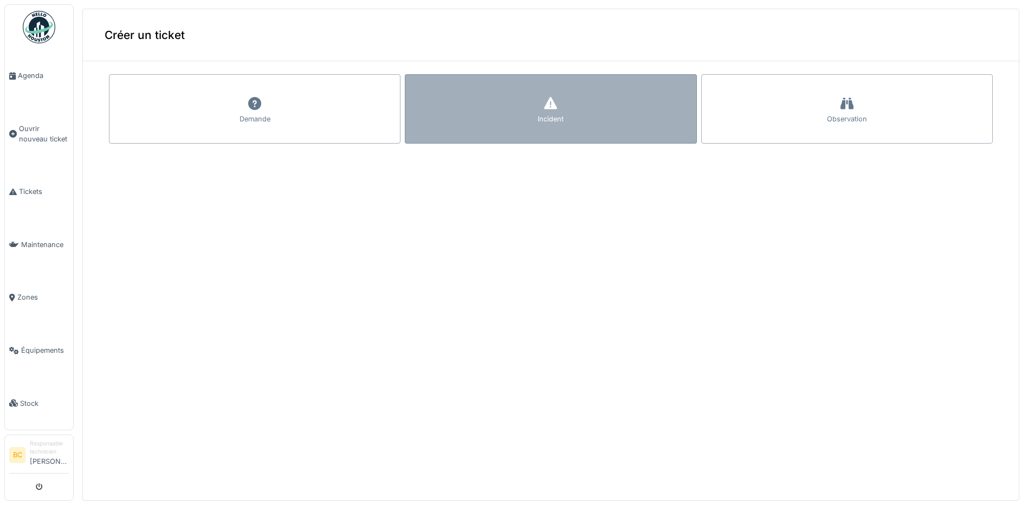  What do you see at coordinates (39, 192) in the screenshot?
I see `a: Tickets` at bounding box center [39, 192].